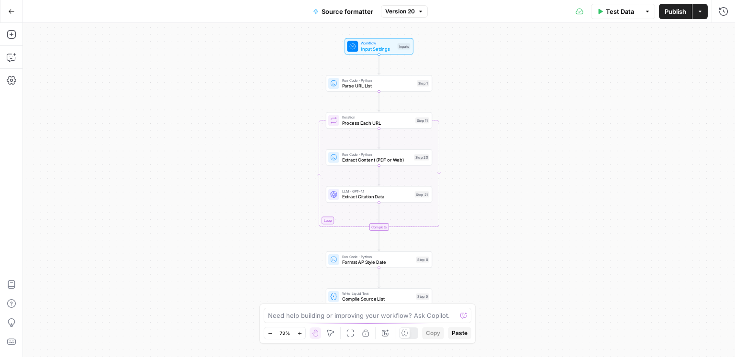  I want to click on span: Paste, so click(459, 333).